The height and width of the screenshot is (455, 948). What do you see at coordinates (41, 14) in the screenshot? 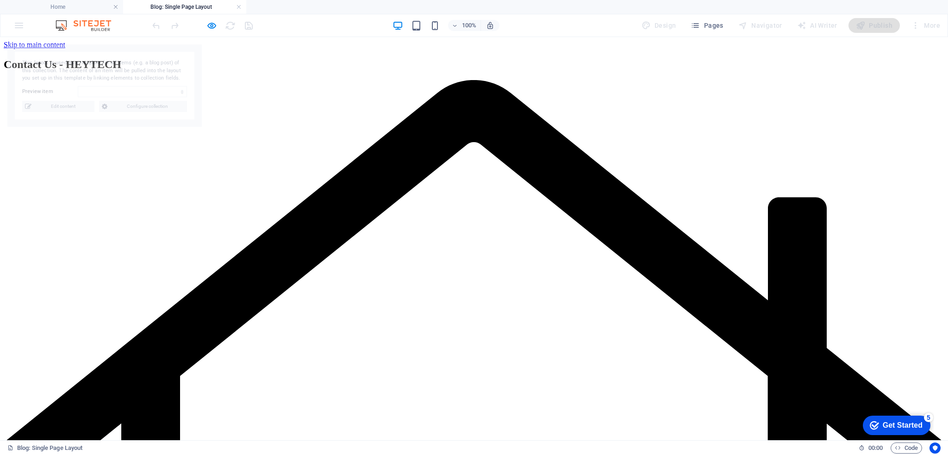
I see `div: Get Started 5 items remaining, 0% complete` at bounding box center [41, 14].